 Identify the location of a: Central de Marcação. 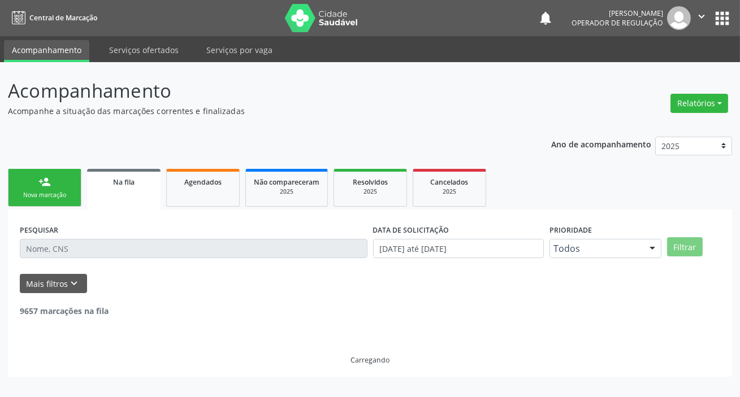
(53, 18).